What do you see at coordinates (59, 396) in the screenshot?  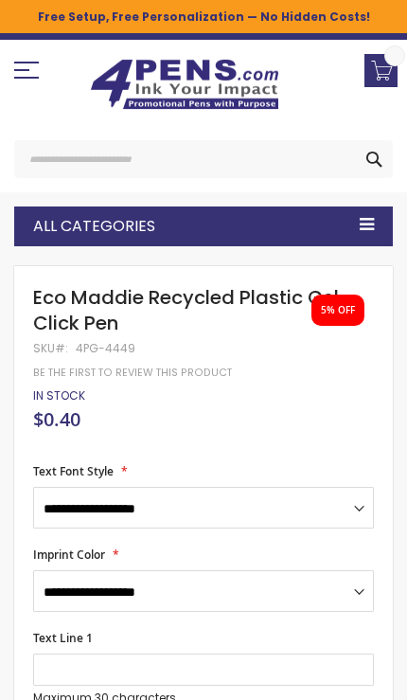 I see `div: Availability` at bounding box center [59, 396].